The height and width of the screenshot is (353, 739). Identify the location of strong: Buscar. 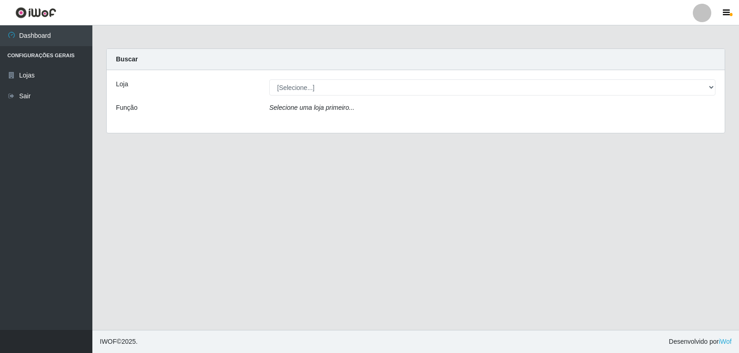
(126, 59).